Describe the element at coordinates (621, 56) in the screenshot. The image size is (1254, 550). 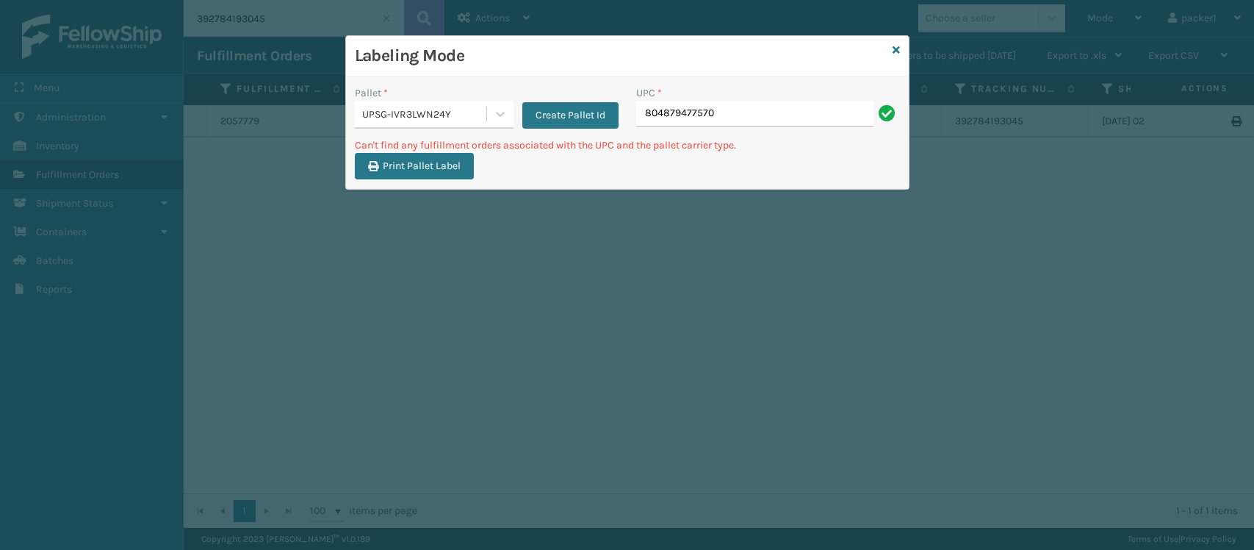
I see `h3: Labeling Mode` at that location.